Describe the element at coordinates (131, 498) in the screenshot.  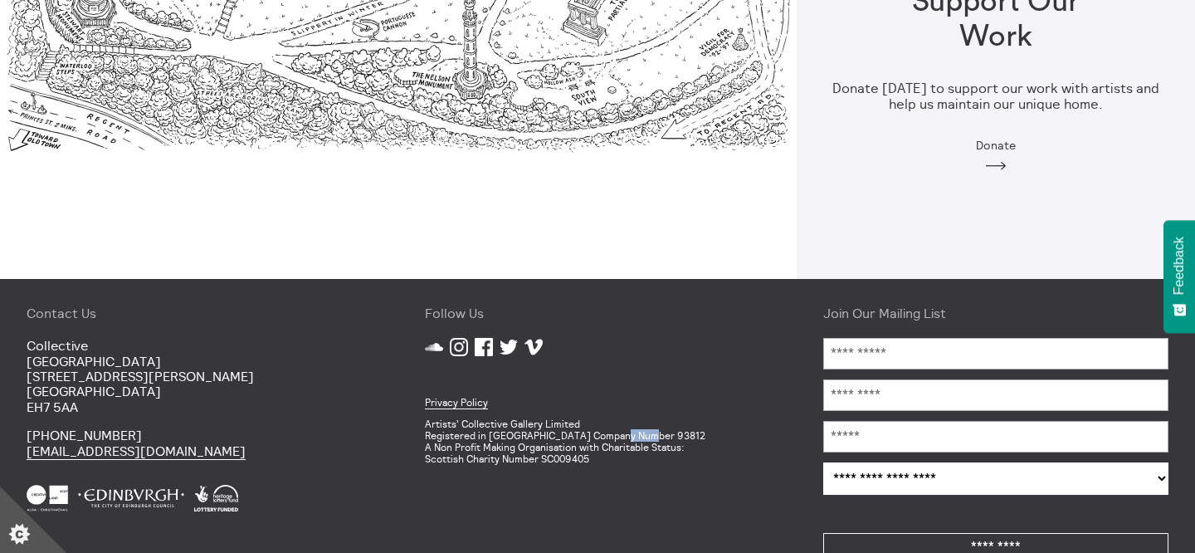
I see `img: City Of Edinburgh Council White` at that location.